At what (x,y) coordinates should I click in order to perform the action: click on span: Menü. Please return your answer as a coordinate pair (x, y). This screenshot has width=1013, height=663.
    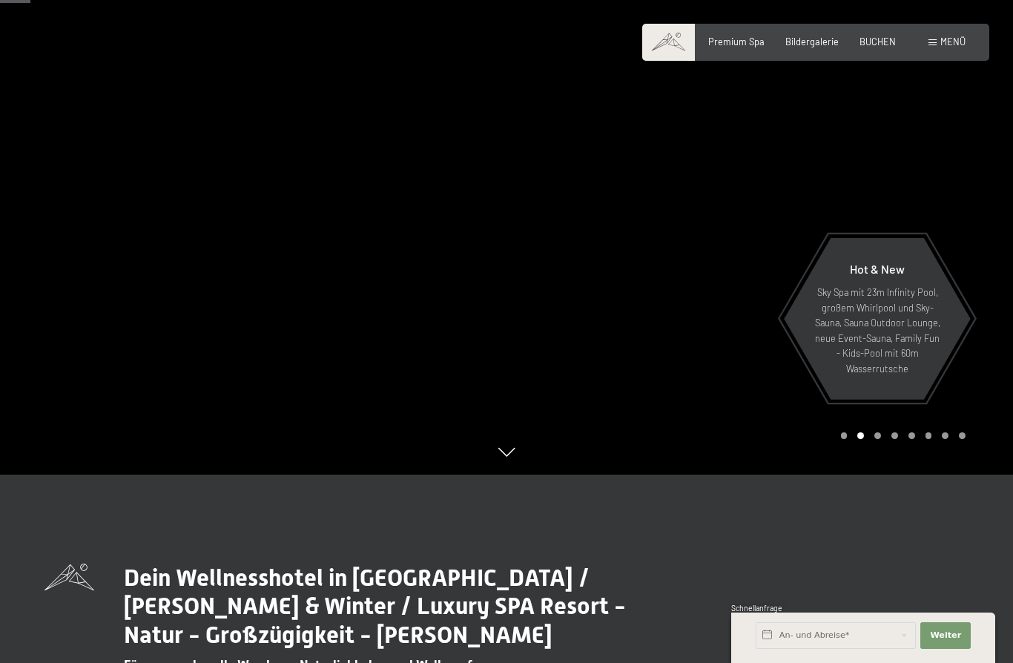
    Looking at the image, I should click on (953, 42).